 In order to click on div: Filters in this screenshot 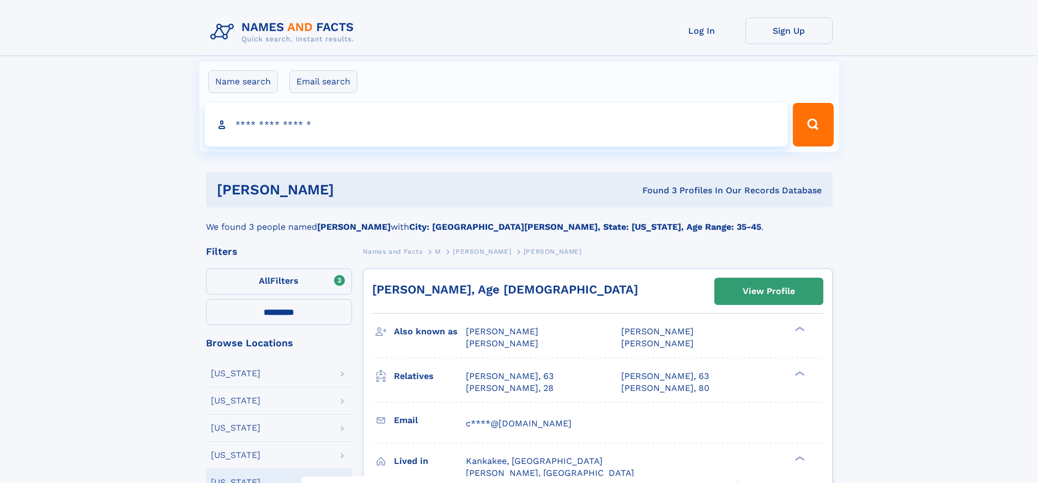, I will do `click(279, 252)`.